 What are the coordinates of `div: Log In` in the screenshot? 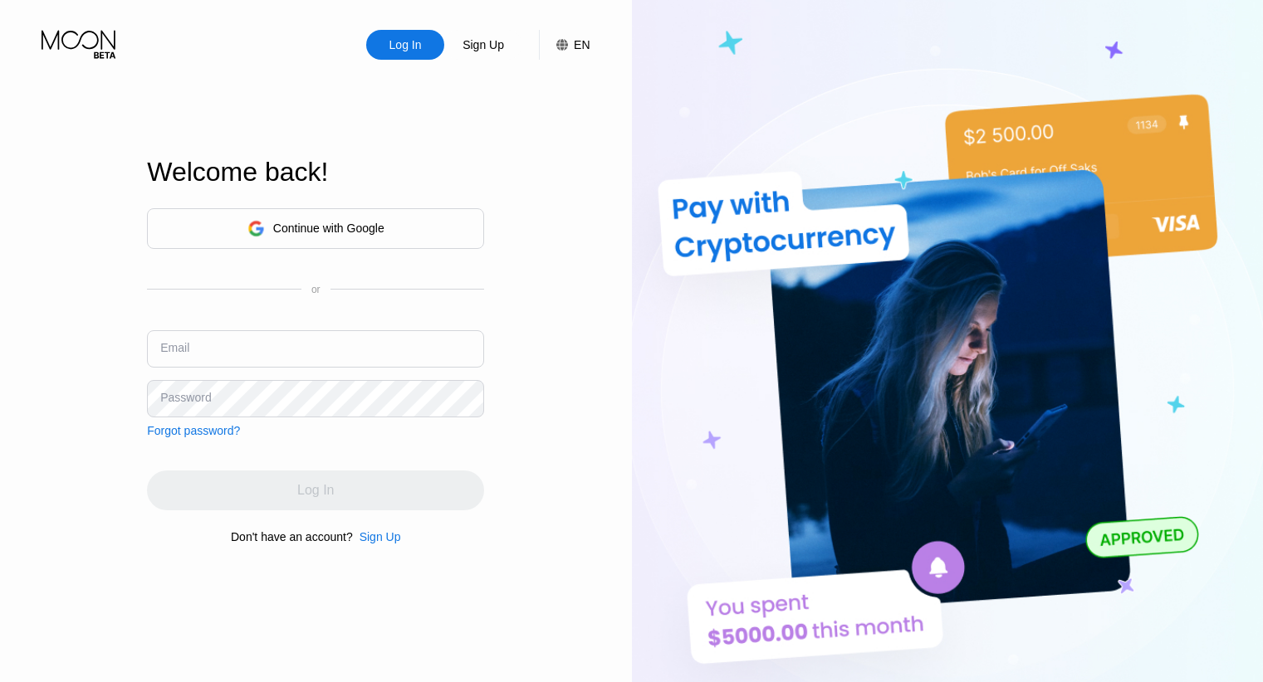 It's located at (405, 45).